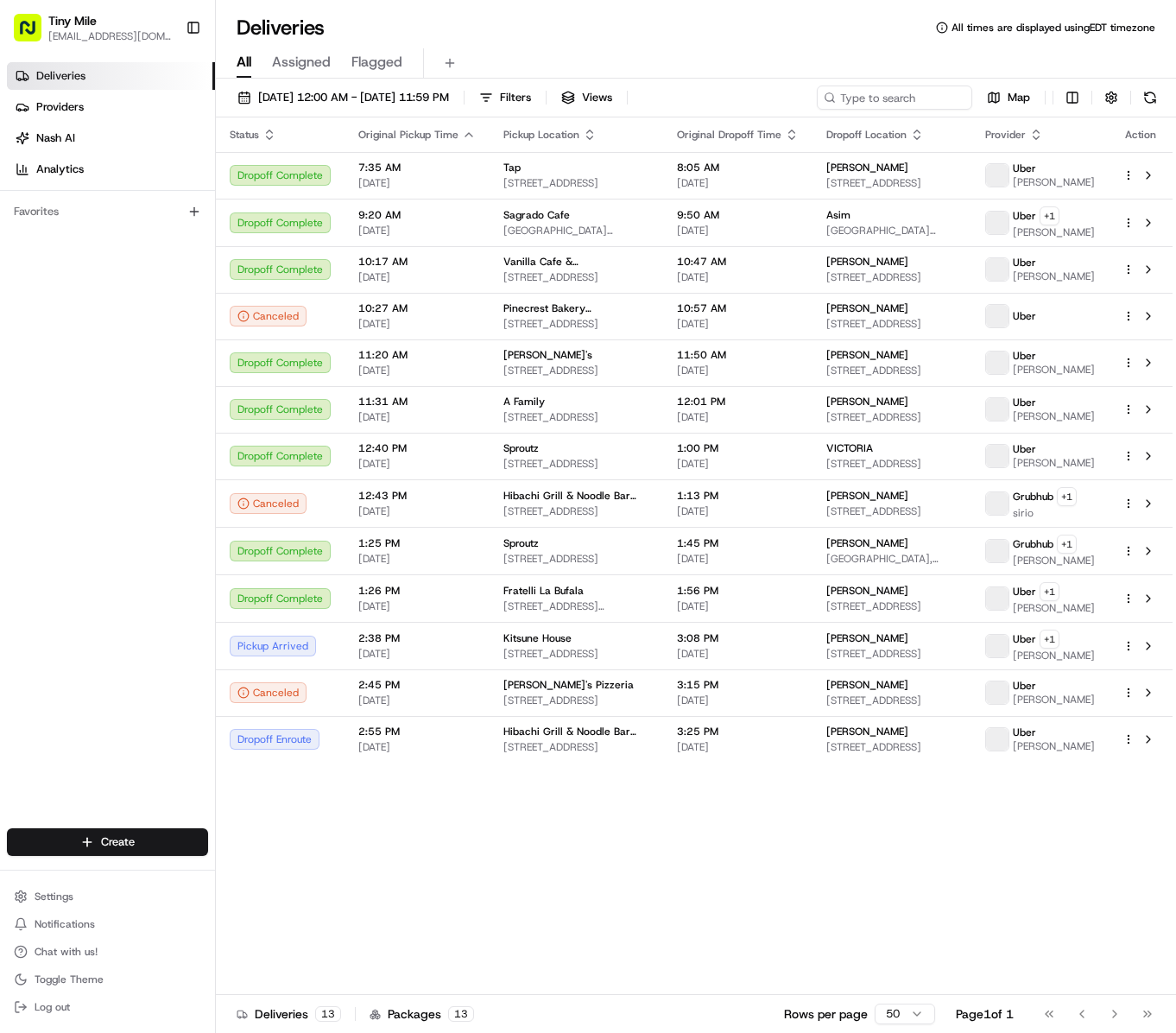 The height and width of the screenshot is (1033, 1176). Describe the element at coordinates (417, 168) in the screenshot. I see `span: 7:35 AM` at that location.